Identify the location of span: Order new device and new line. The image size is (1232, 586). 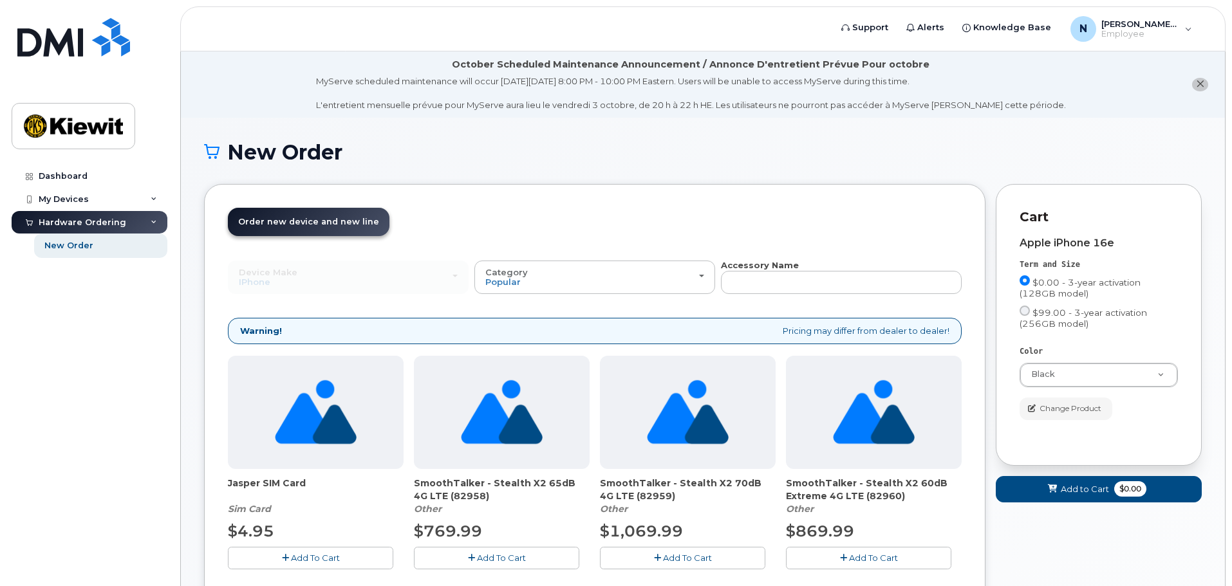
(308, 221).